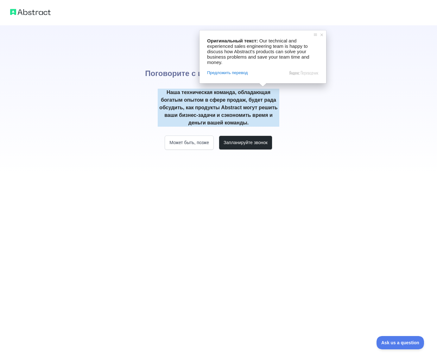 This screenshot has height=362, width=437. Describe the element at coordinates (245, 142) in the screenshot. I see `button: Запланируйте звонок` at that location.